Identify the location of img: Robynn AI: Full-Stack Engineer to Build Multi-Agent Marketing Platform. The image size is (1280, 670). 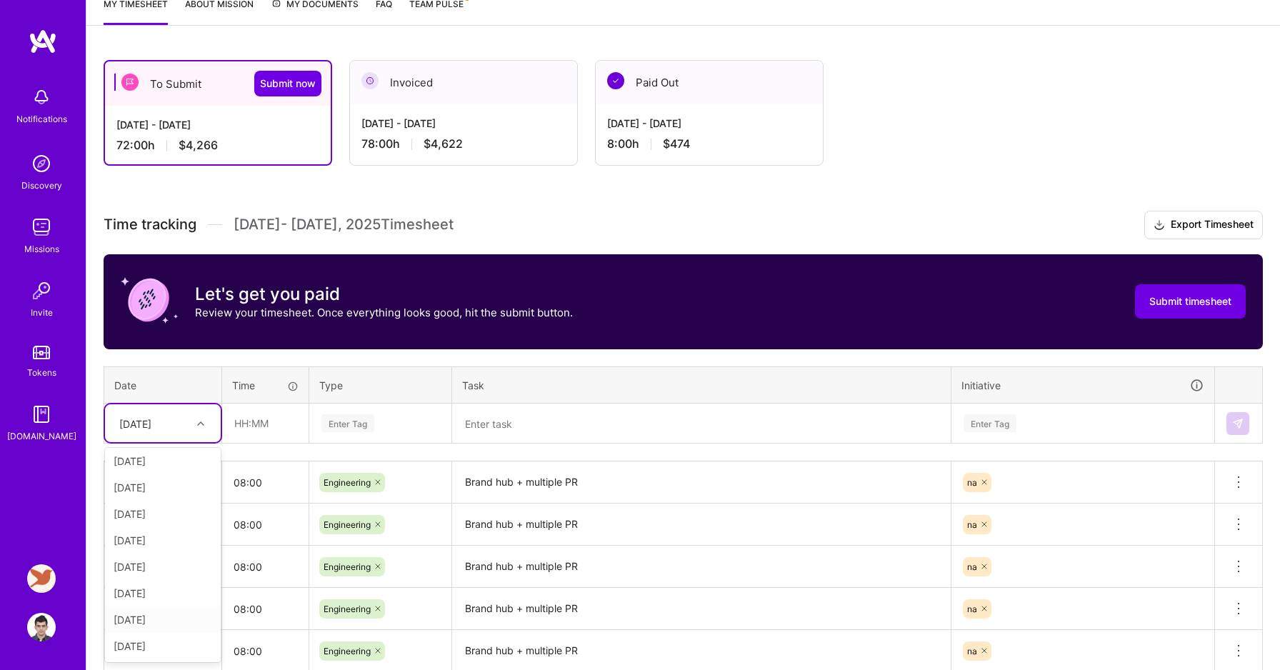
(41, 579).